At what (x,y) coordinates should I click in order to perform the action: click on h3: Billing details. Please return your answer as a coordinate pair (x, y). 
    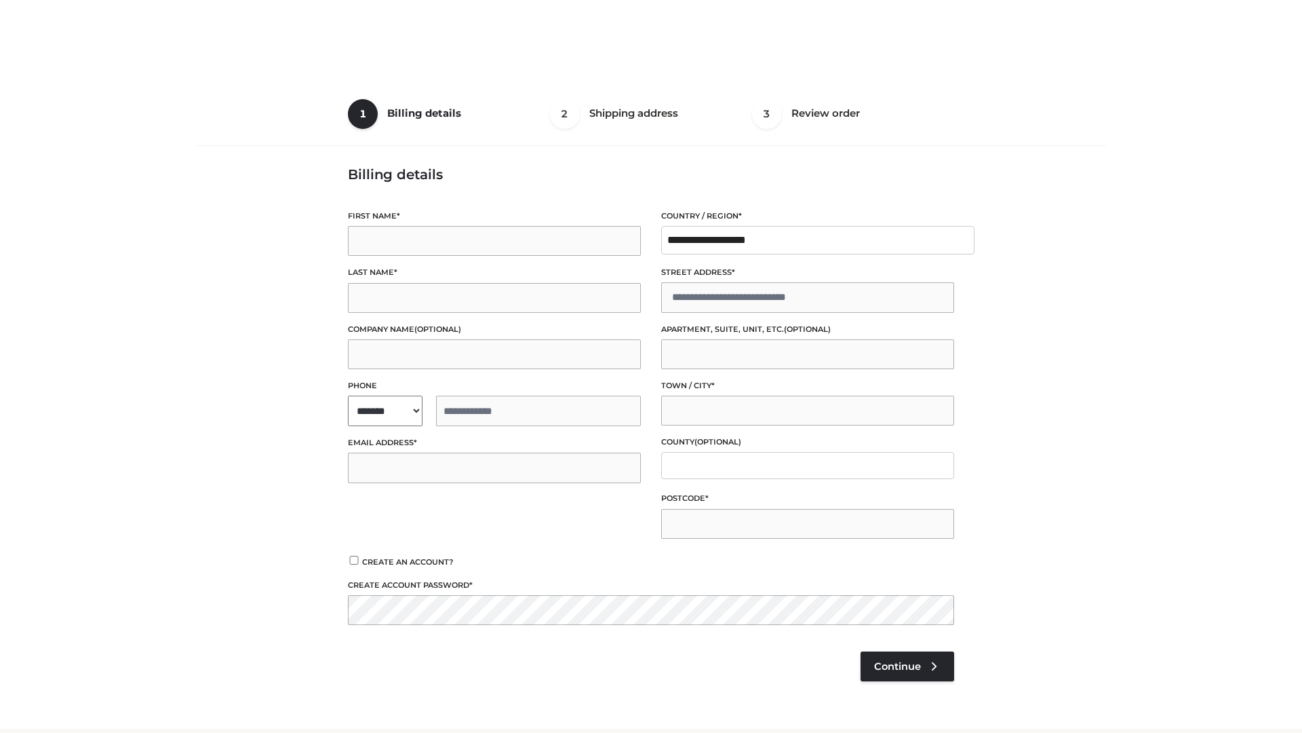
    Looking at the image, I should click on (651, 174).